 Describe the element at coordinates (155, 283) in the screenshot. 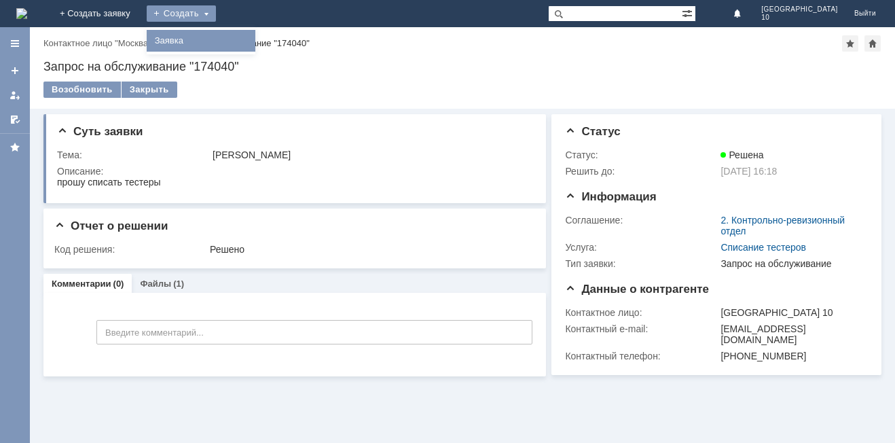

I see `a: Файлы` at that location.